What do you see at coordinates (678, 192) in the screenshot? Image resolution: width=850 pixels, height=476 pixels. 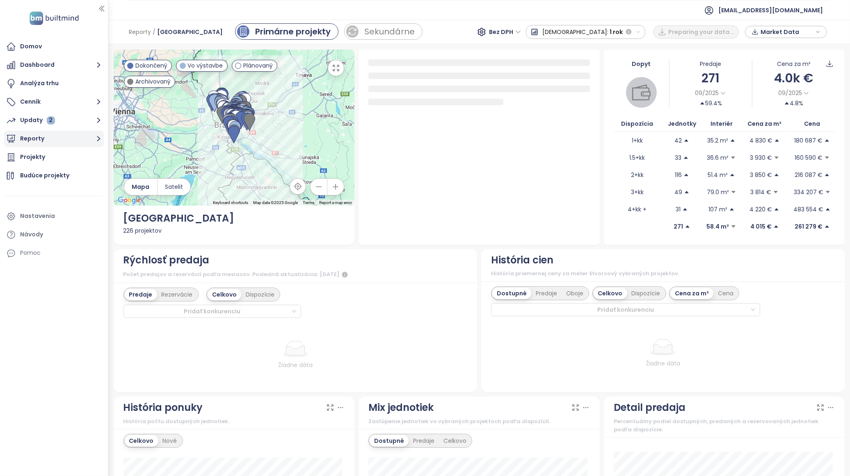 I see `p: 49` at bounding box center [678, 192].